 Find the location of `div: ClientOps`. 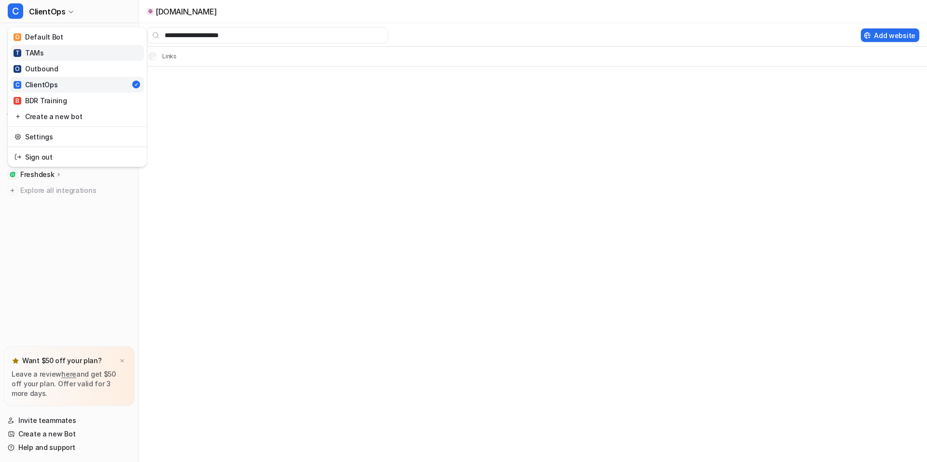

div: ClientOps is located at coordinates (35, 84).